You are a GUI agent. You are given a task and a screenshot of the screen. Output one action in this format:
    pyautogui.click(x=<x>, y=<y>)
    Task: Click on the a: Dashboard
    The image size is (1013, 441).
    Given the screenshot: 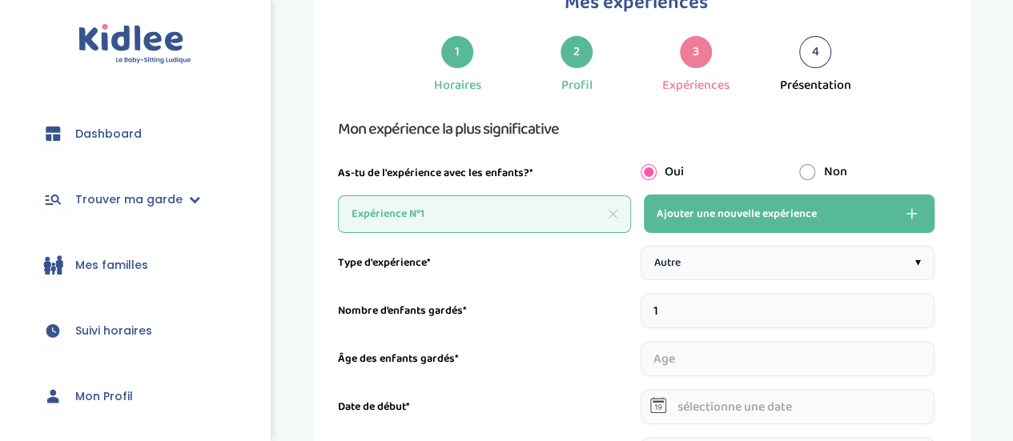 What is the action you would take?
    pyautogui.click(x=135, y=134)
    